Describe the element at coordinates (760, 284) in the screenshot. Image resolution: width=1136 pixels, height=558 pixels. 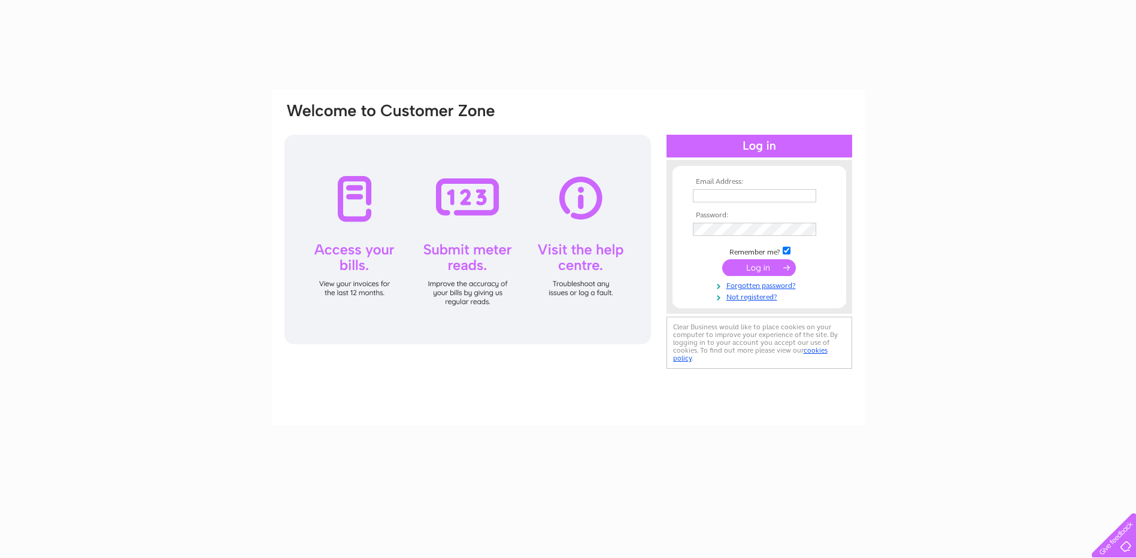
I see `a: Forgotten password?` at that location.